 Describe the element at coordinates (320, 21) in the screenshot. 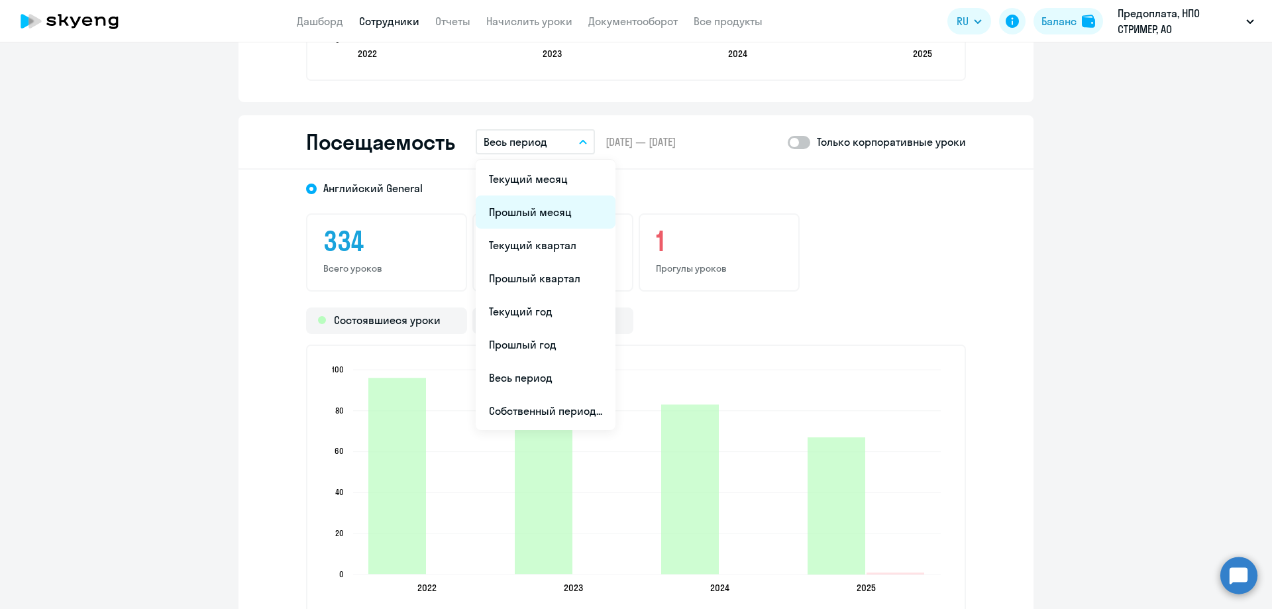

I see `a: Дашборд` at that location.